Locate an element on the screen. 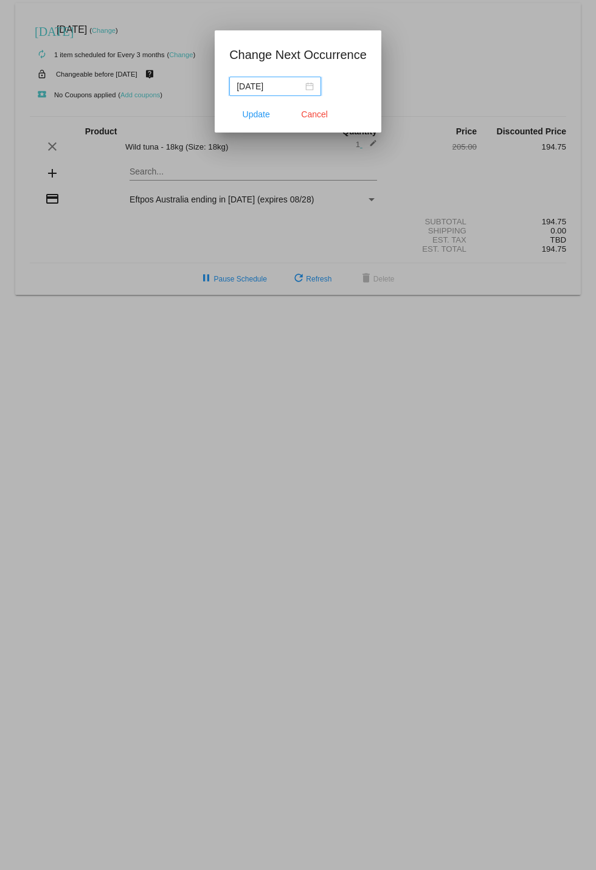  span: Update is located at coordinates (256, 114).